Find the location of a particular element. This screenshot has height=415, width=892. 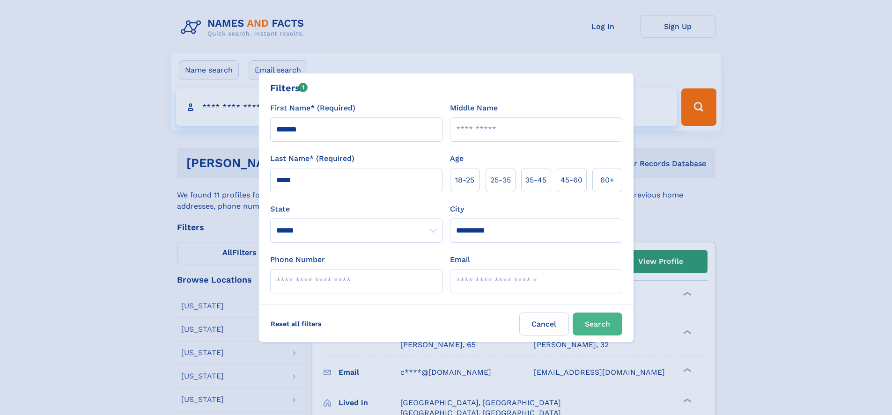

button: Search is located at coordinates (598, 324).